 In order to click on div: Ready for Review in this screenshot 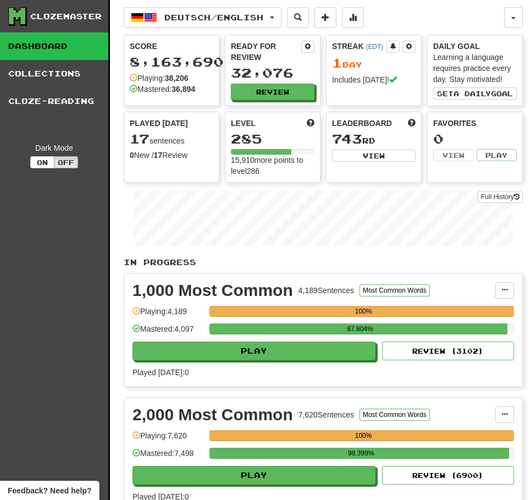, I will do `click(266, 52)`.